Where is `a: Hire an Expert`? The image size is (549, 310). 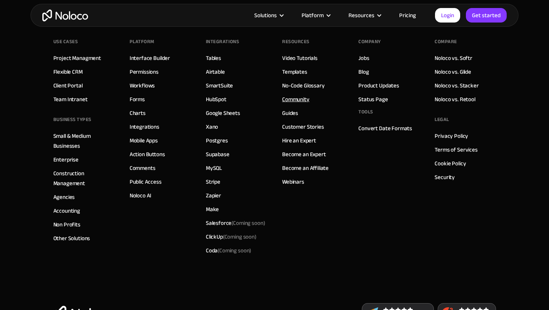
a: Hire an Expert is located at coordinates (299, 140).